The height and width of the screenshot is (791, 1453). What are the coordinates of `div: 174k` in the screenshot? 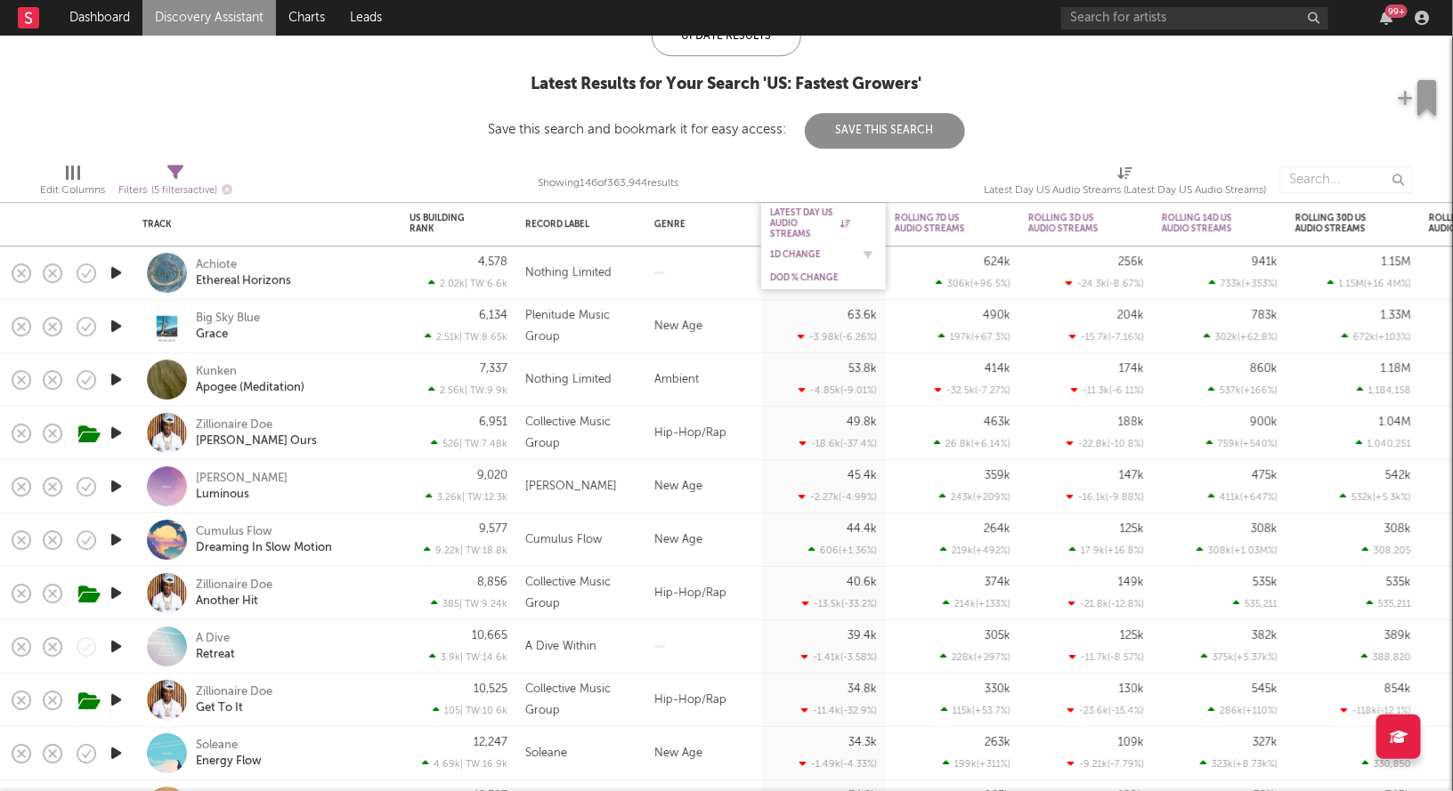 It's located at (1131, 369).